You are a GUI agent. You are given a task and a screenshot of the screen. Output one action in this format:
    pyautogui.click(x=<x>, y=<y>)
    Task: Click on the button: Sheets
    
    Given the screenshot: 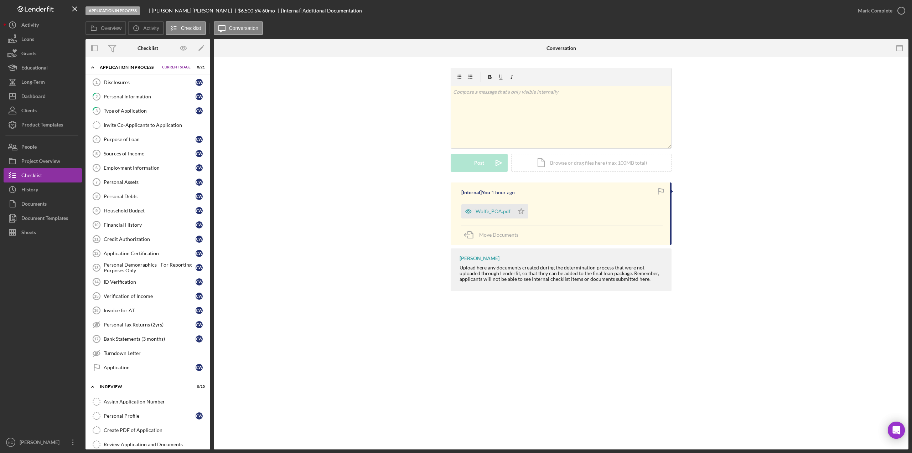 What is the action you would take?
    pyautogui.click(x=43, y=232)
    